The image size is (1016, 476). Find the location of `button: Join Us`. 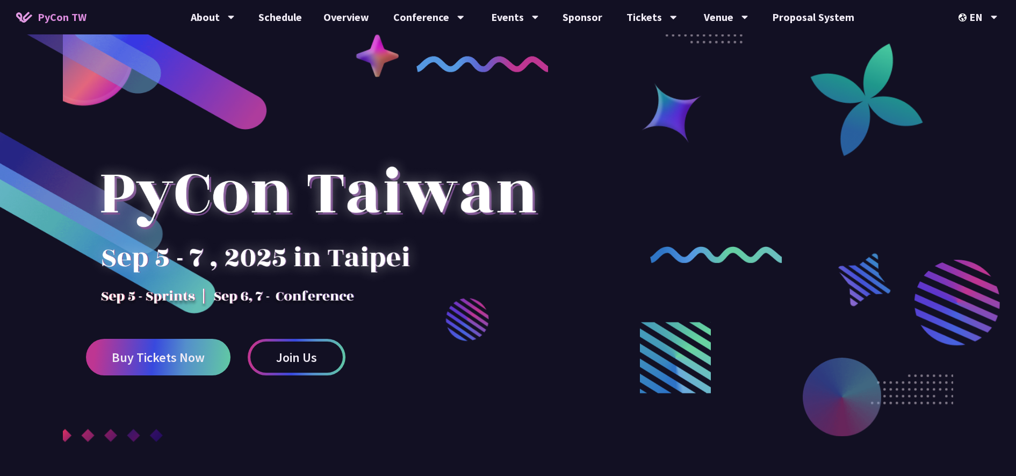

button: Join Us is located at coordinates (297, 357).